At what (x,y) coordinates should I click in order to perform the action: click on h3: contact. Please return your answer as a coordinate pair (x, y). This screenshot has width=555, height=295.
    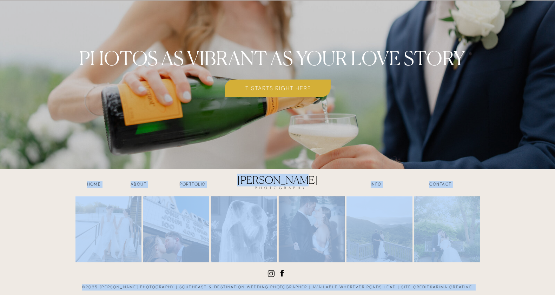
    Looking at the image, I should click on (441, 185).